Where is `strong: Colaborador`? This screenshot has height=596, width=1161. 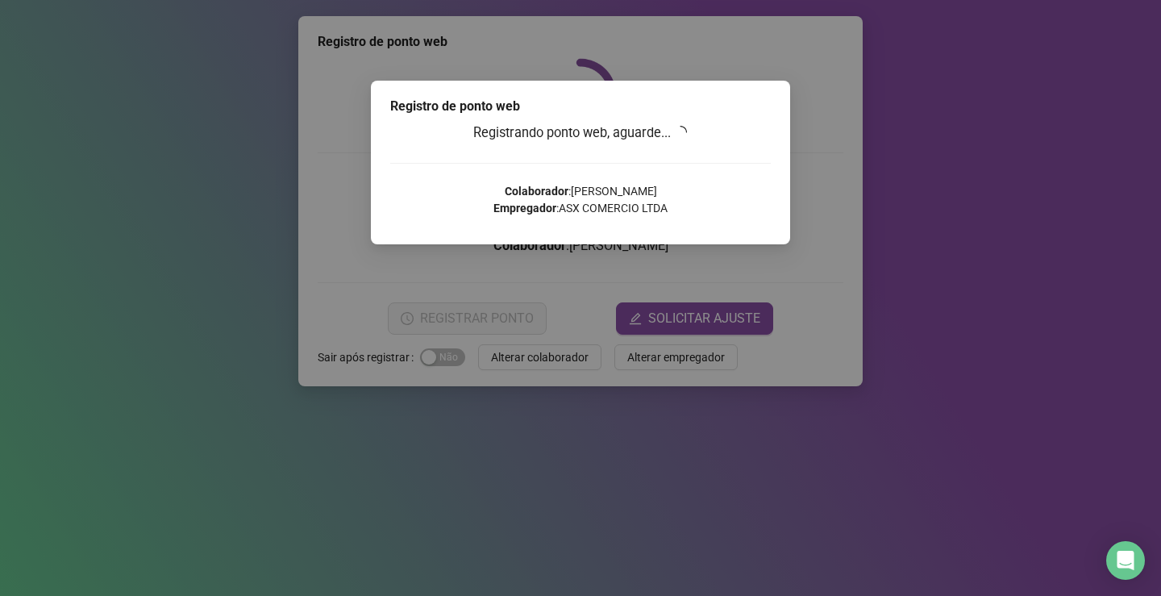 strong: Colaborador is located at coordinates (536, 191).